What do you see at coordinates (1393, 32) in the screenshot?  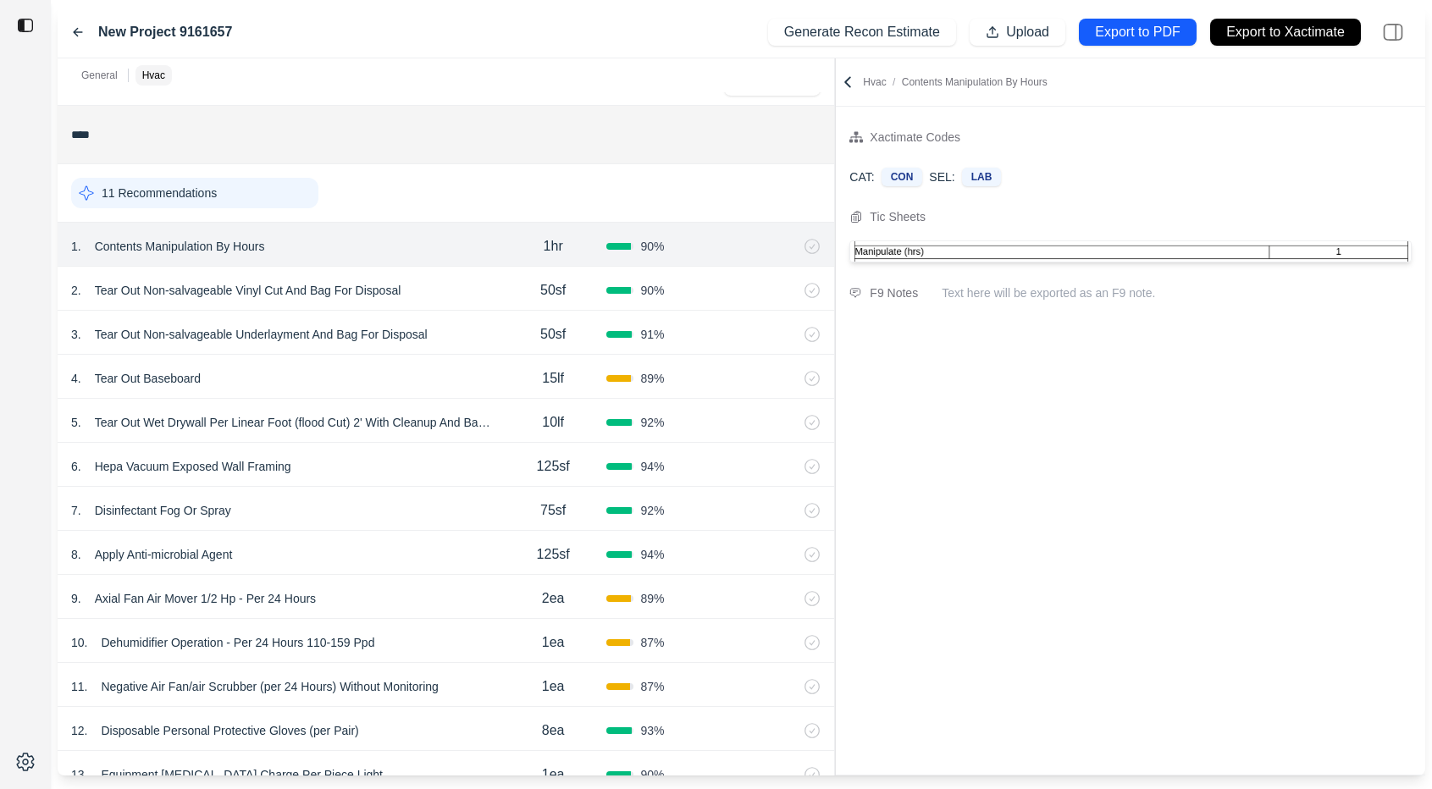 I see `img: right-panel.svg` at bounding box center [1393, 32].